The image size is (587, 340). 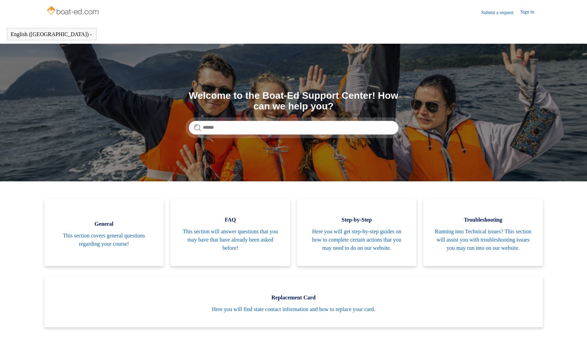 What do you see at coordinates (500, 12) in the screenshot?
I see `a: Submit a request` at bounding box center [500, 12].